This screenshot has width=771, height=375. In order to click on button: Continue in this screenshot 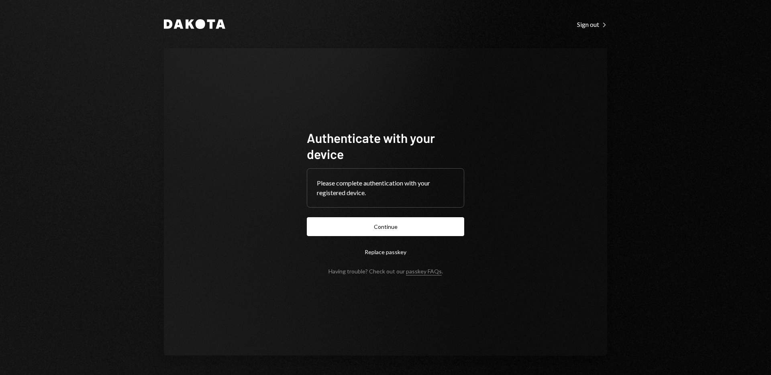, I will do `click(385, 226)`.